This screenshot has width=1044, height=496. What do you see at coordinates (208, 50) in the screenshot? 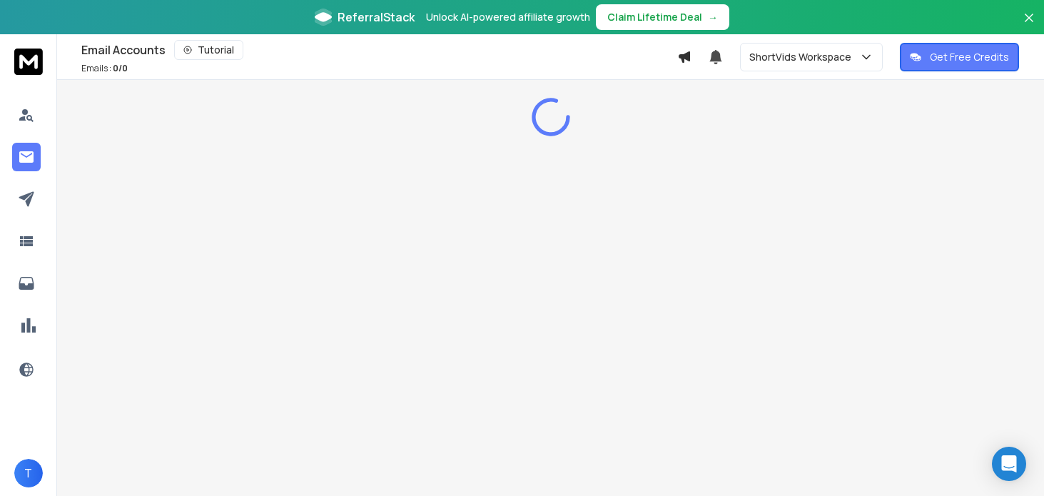
I see `button: Tutorial` at bounding box center [208, 50].